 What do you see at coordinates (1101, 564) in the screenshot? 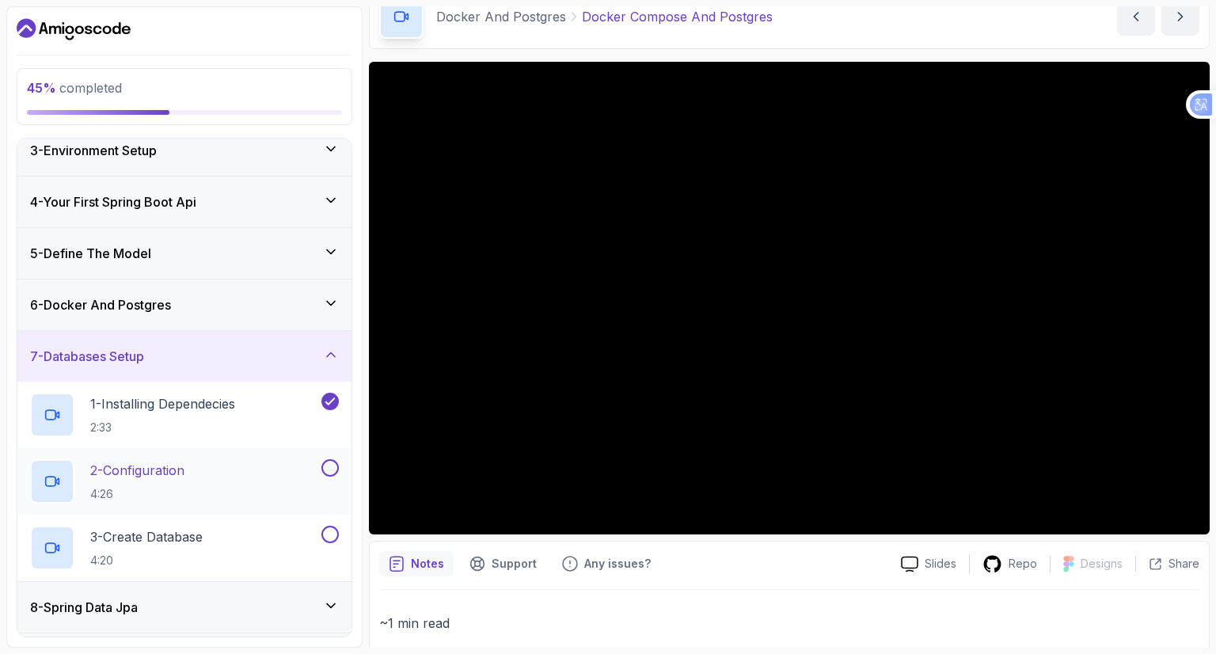
I see `p: Designs` at bounding box center [1101, 564].